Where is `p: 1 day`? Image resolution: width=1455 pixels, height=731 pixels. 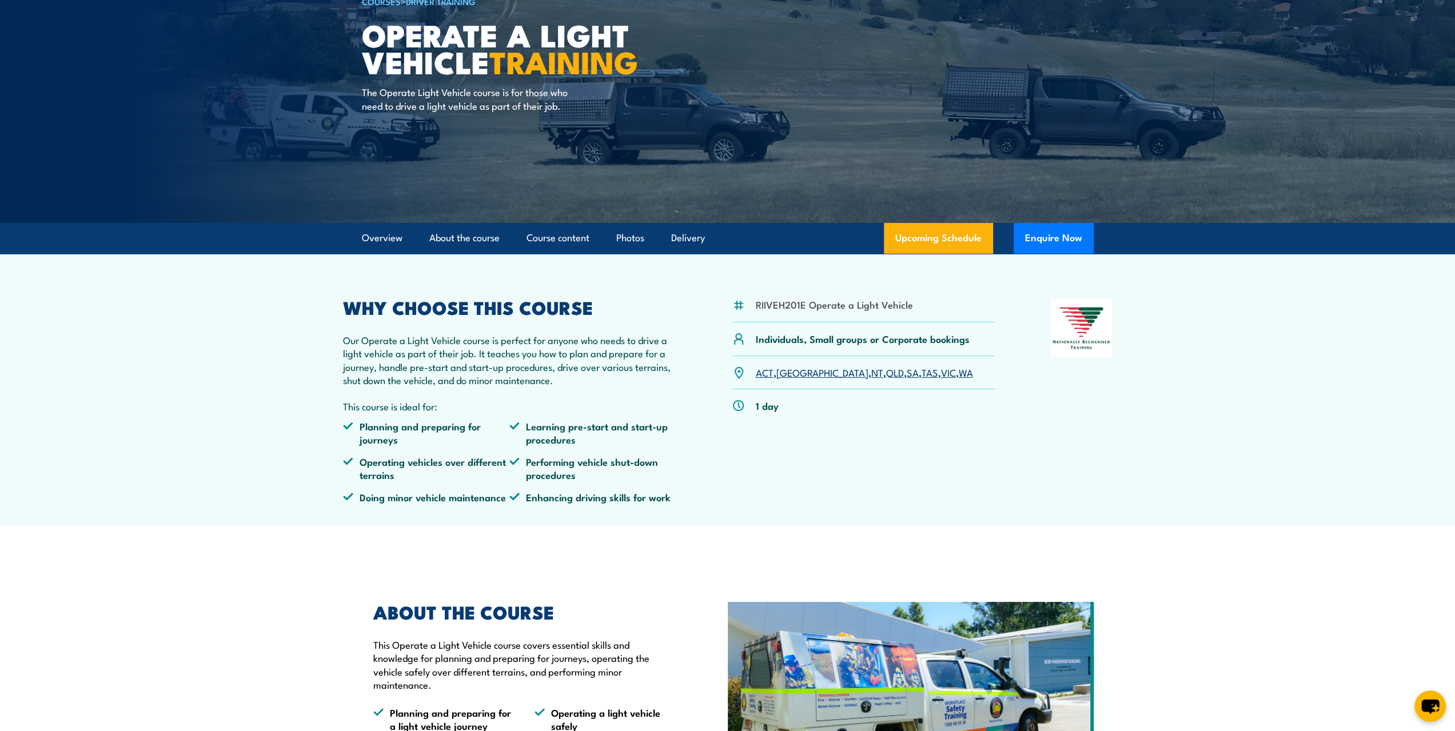 p: 1 day is located at coordinates (767, 405).